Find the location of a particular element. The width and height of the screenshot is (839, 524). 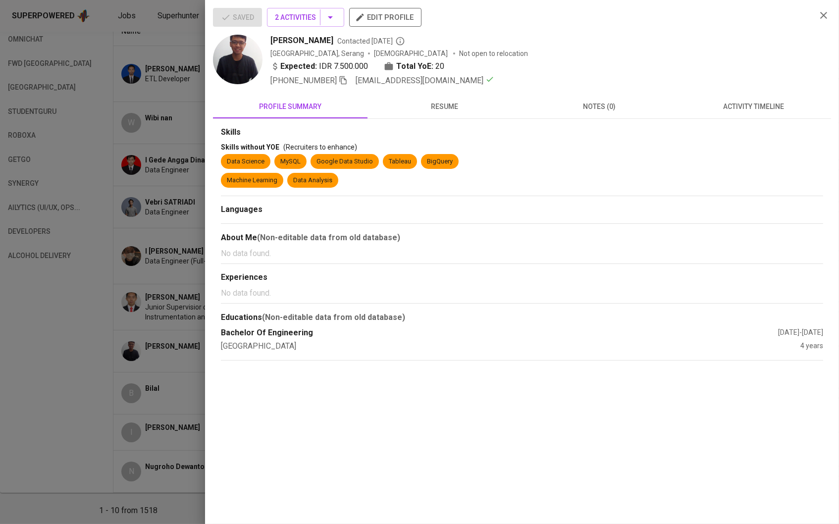

span: notes (0) is located at coordinates (600, 107).